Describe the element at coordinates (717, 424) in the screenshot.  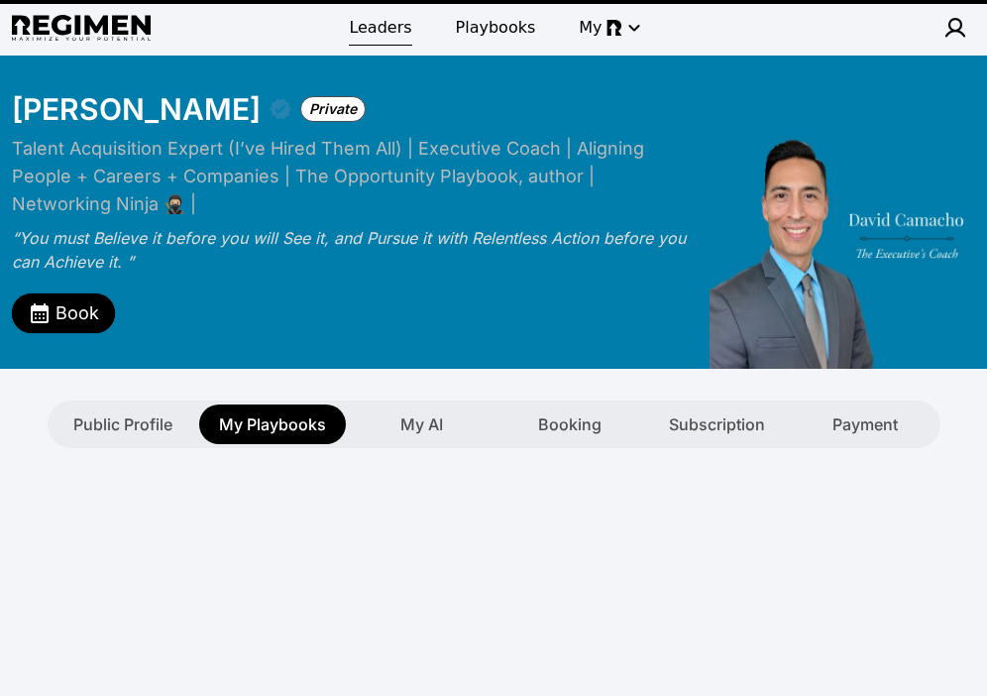
I see `button: Subscription` at that location.